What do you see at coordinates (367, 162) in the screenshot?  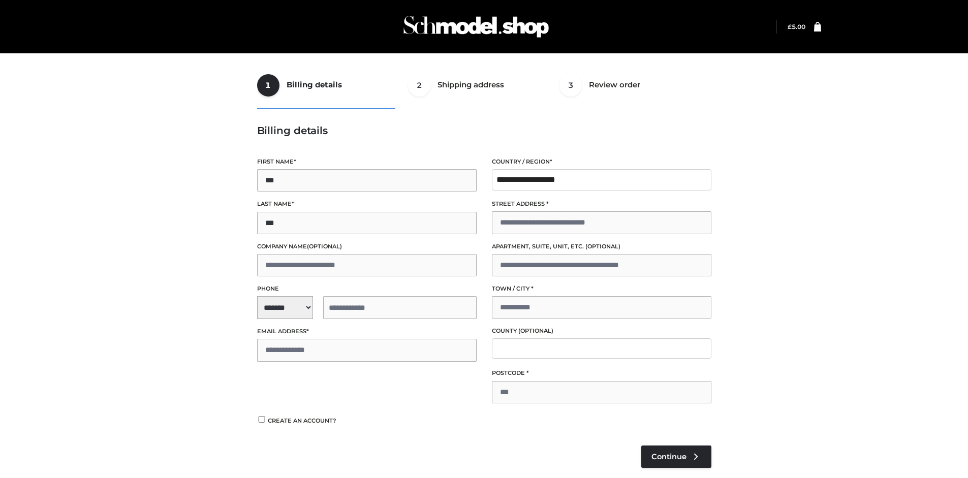 I see `label: First name` at bounding box center [367, 162].